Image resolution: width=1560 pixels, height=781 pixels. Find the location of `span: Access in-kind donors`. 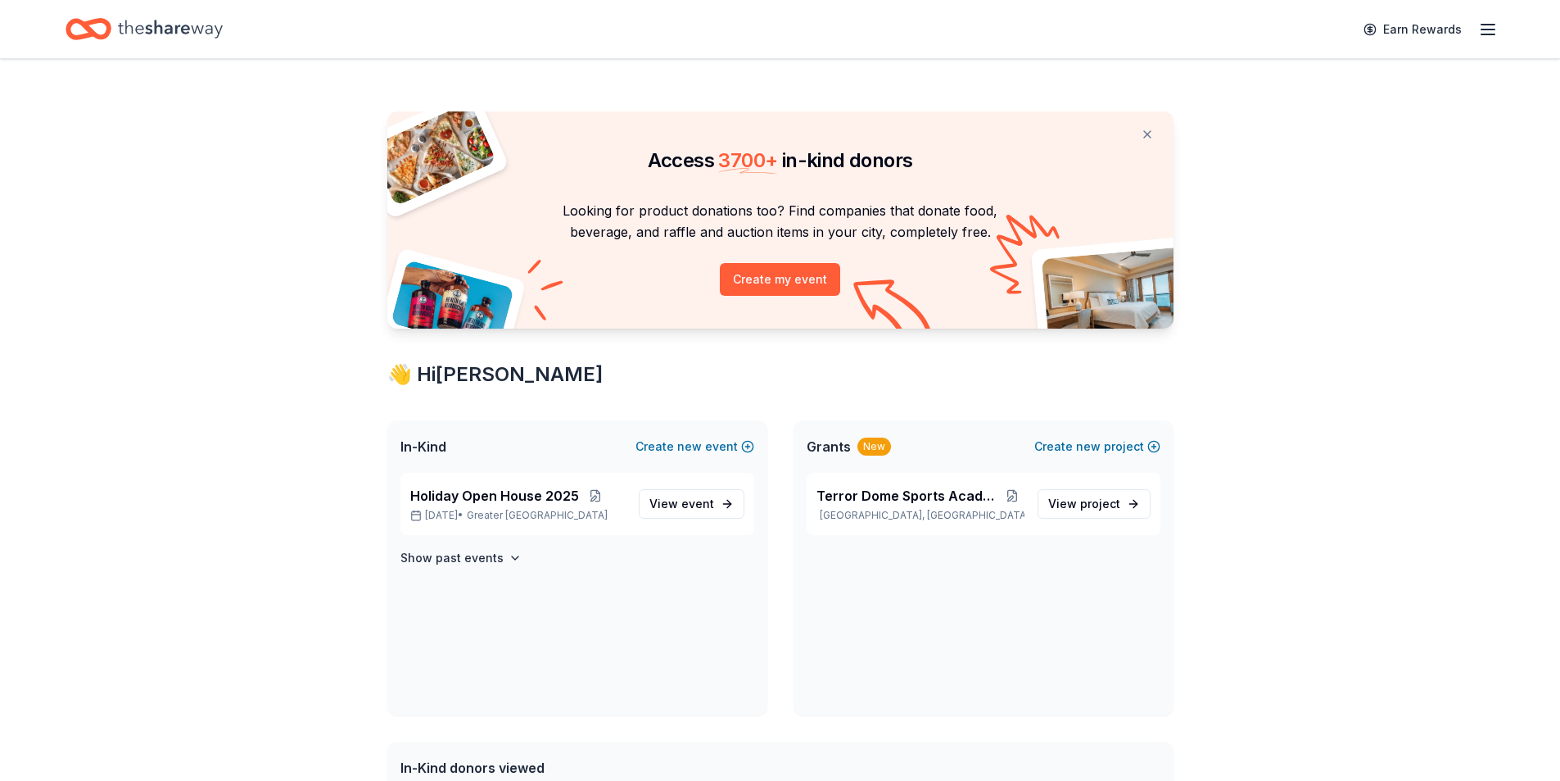

span: Access in-kind donors is located at coordinates (781, 160).